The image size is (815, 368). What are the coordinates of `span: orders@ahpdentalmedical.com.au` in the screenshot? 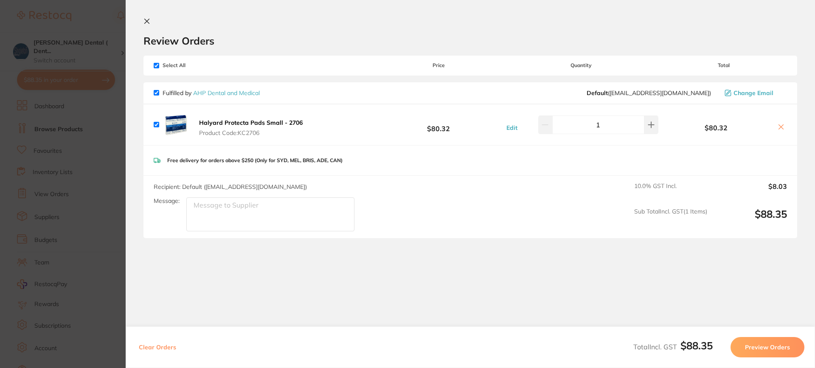 It's located at (648, 93).